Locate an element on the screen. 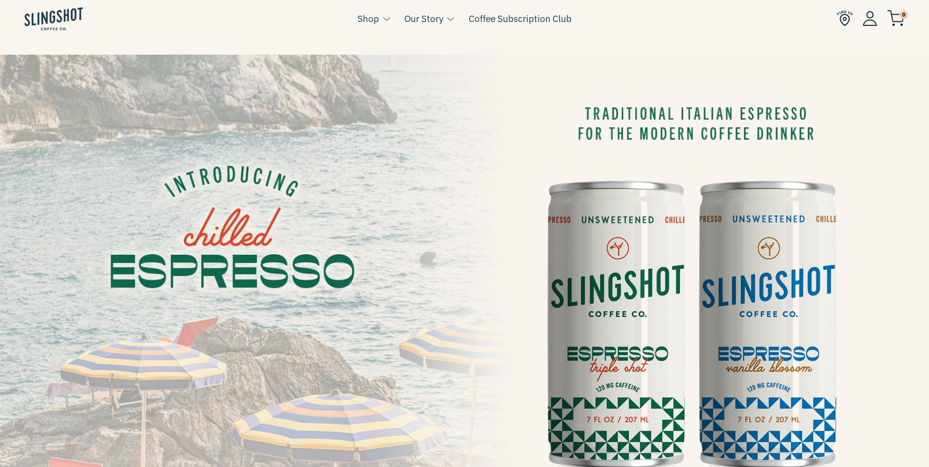 The image size is (929, 467). a: Coffee Subscription Club is located at coordinates (520, 19).